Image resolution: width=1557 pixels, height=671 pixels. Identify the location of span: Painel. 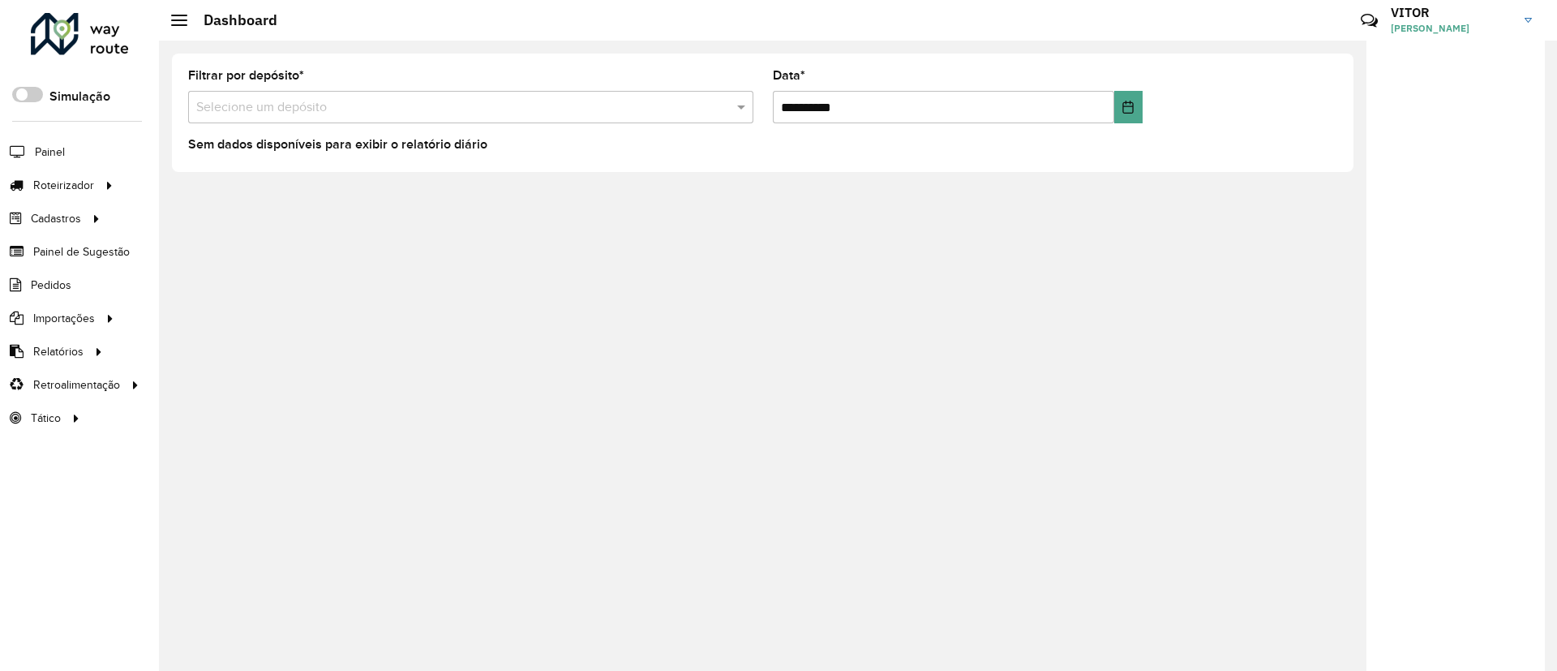
(49, 152).